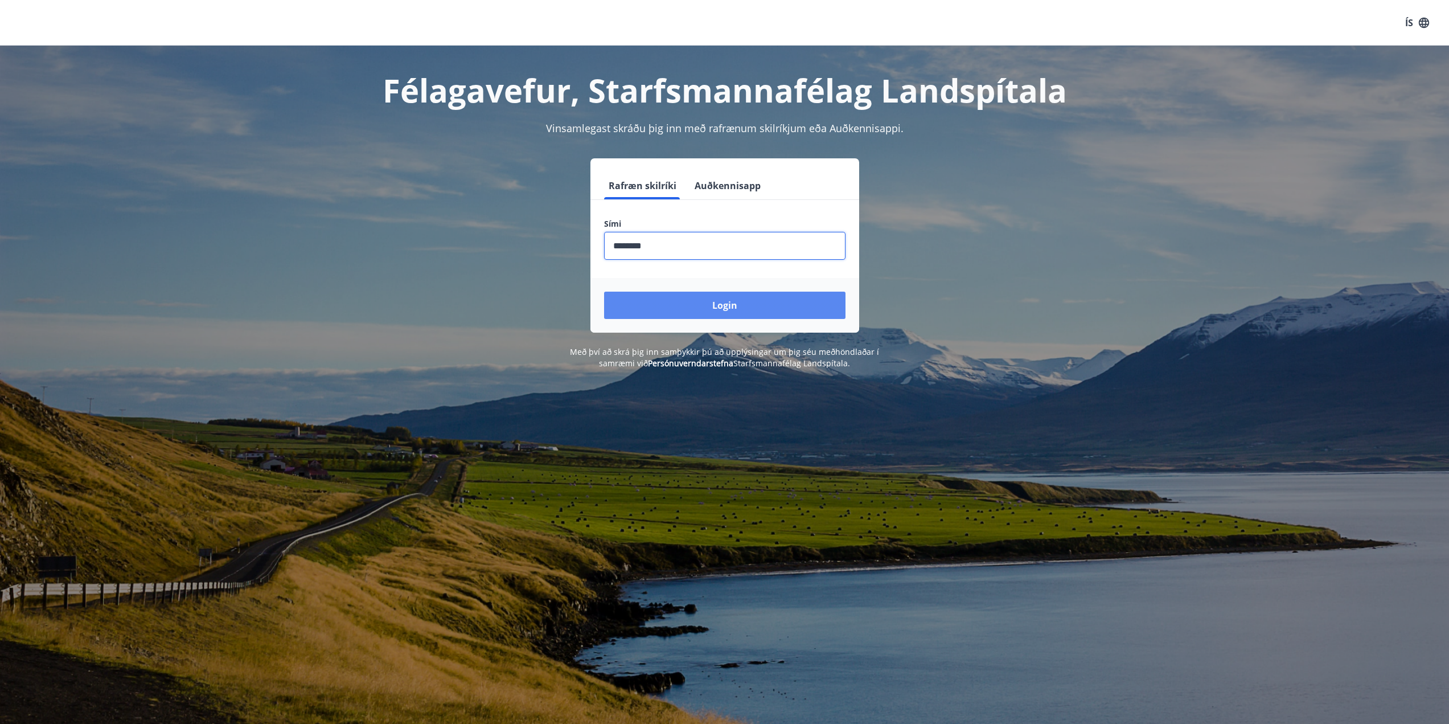  Describe the element at coordinates (725, 128) in the screenshot. I see `span: Vinsamlegast skráðu þig inn með rafrænum skilríkjum eða Auðkennisappi.` at that location.